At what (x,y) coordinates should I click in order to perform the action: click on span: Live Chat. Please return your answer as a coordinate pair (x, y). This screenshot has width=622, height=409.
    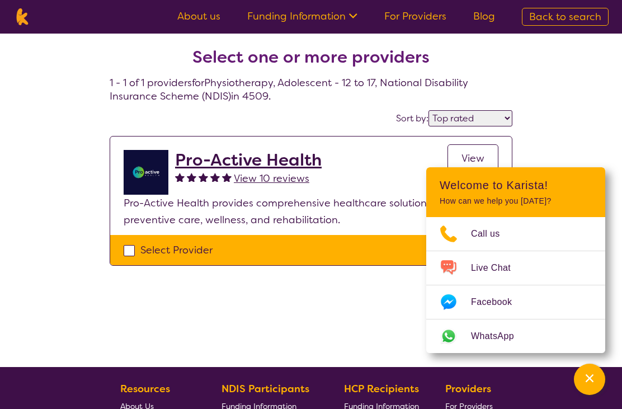
    Looking at the image, I should click on (498, 268).